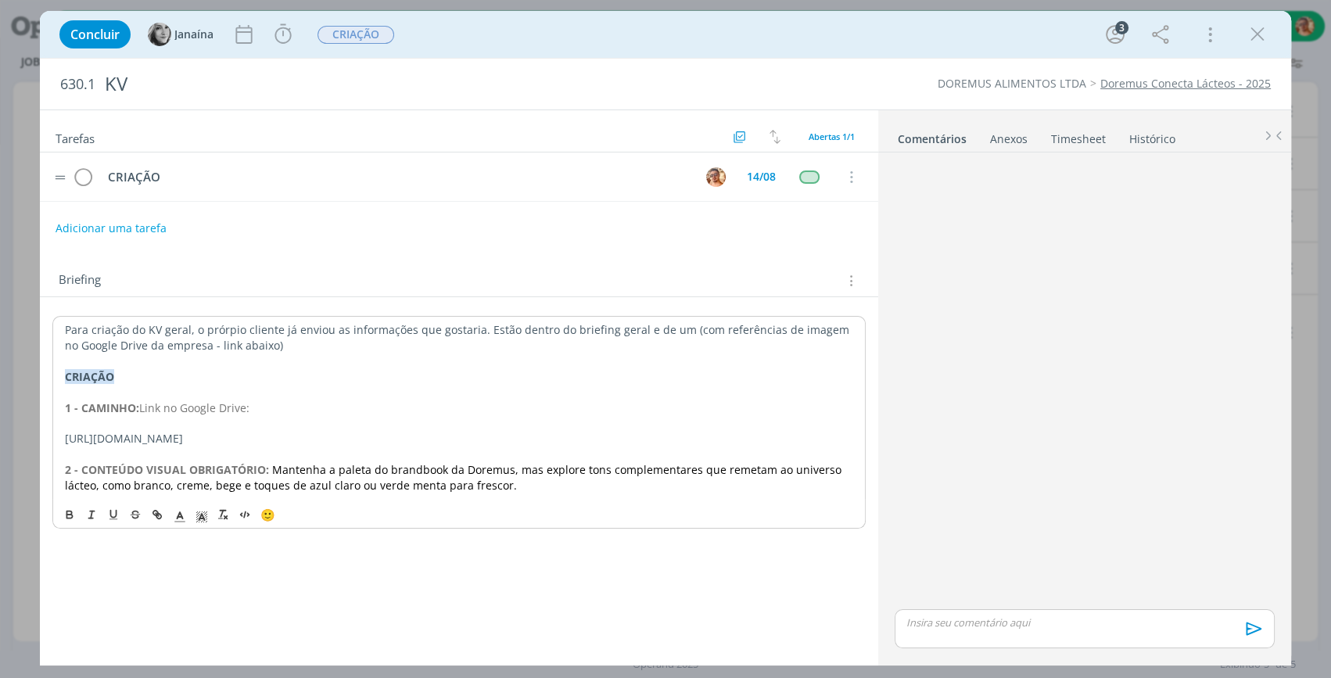  What do you see at coordinates (831, 136) in the screenshot?
I see `span: Abertas 1/1` at bounding box center [831, 136].